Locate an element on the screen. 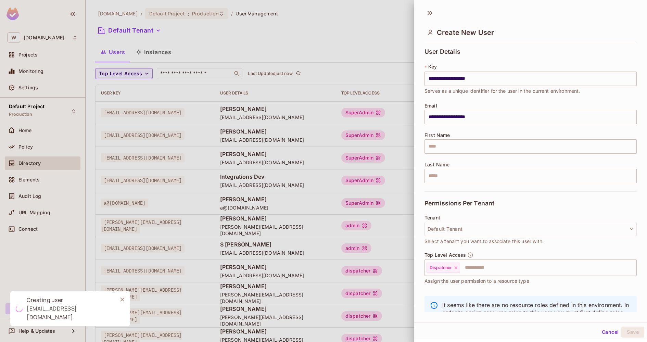 Image resolution: width=647 pixels, height=342 pixels. span: Select a tenant you want to associate this user with. is located at coordinates (484, 241).